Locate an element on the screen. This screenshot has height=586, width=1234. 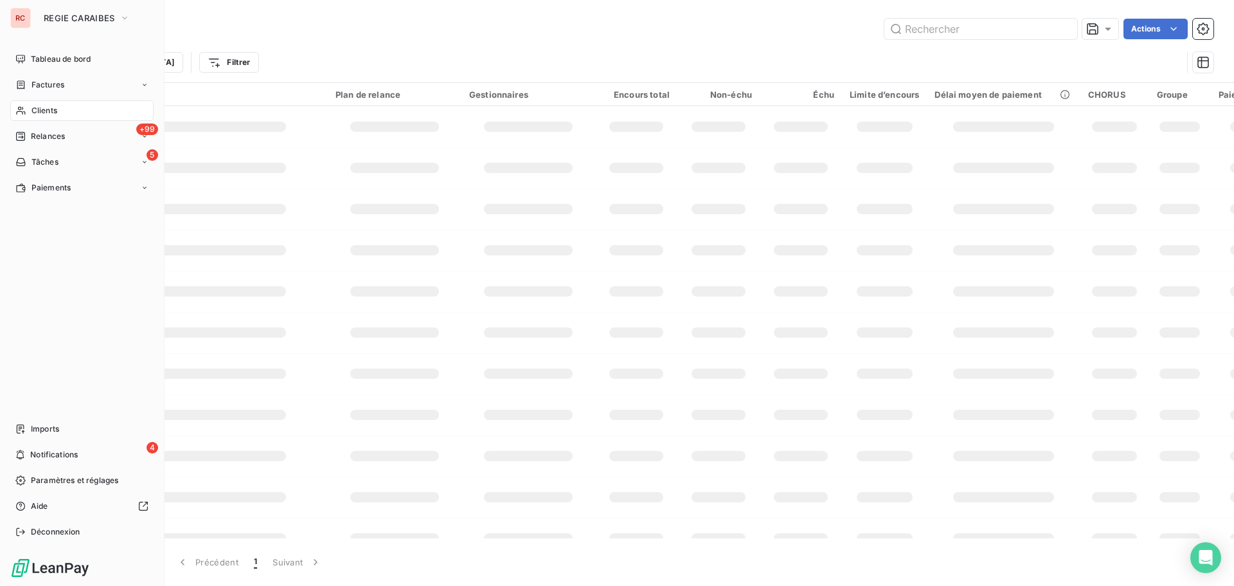
span: Imports is located at coordinates (45, 429).